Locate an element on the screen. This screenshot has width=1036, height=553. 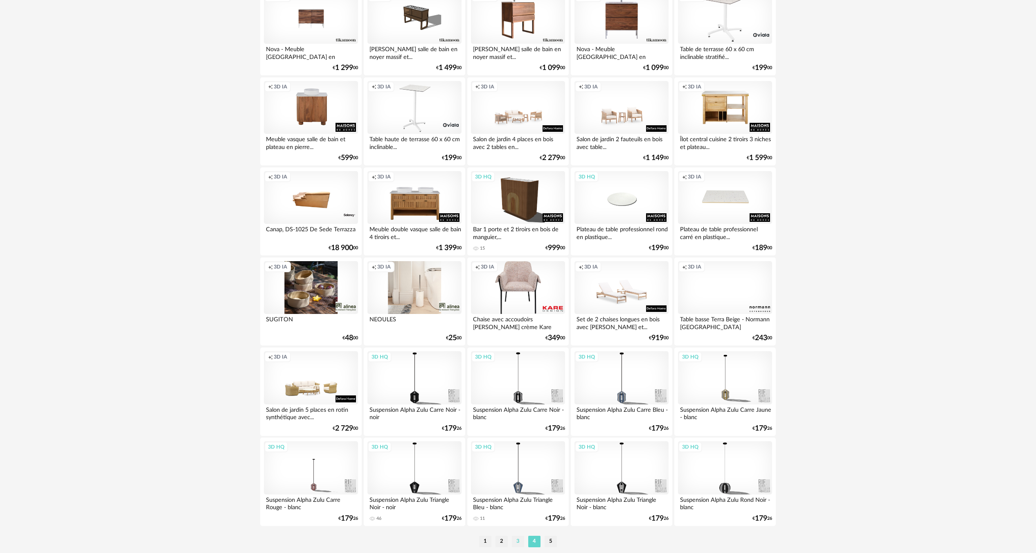
span: 1 099 is located at coordinates (551, 68).